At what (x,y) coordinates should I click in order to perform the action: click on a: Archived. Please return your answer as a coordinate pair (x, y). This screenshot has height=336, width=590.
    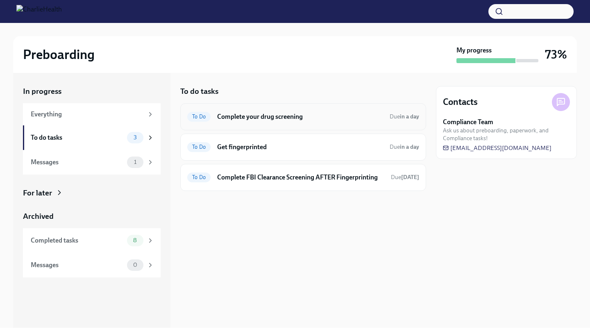
    Looking at the image, I should click on (92, 216).